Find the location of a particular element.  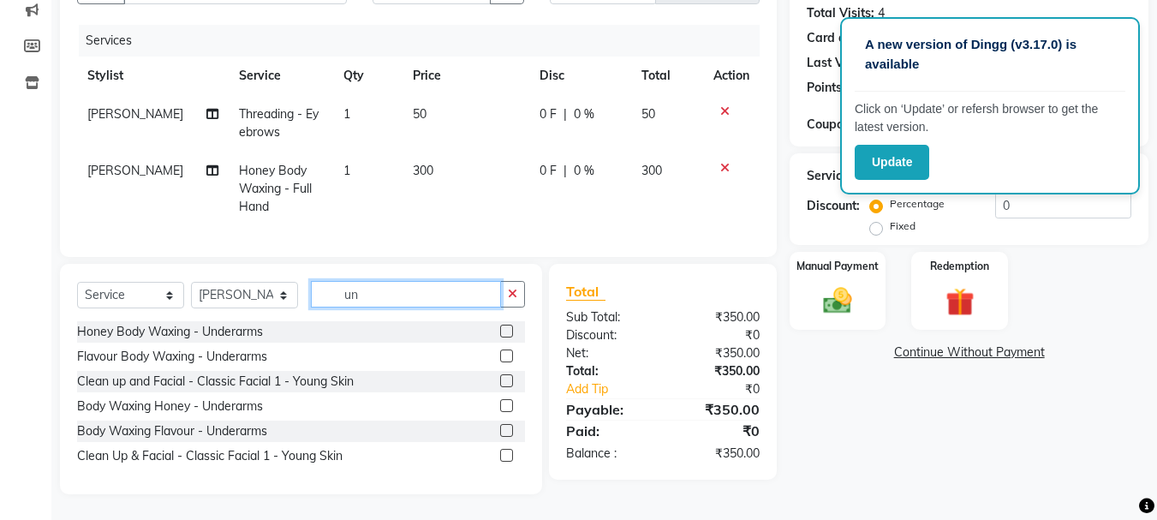

div: Total Visits: is located at coordinates (840, 13).